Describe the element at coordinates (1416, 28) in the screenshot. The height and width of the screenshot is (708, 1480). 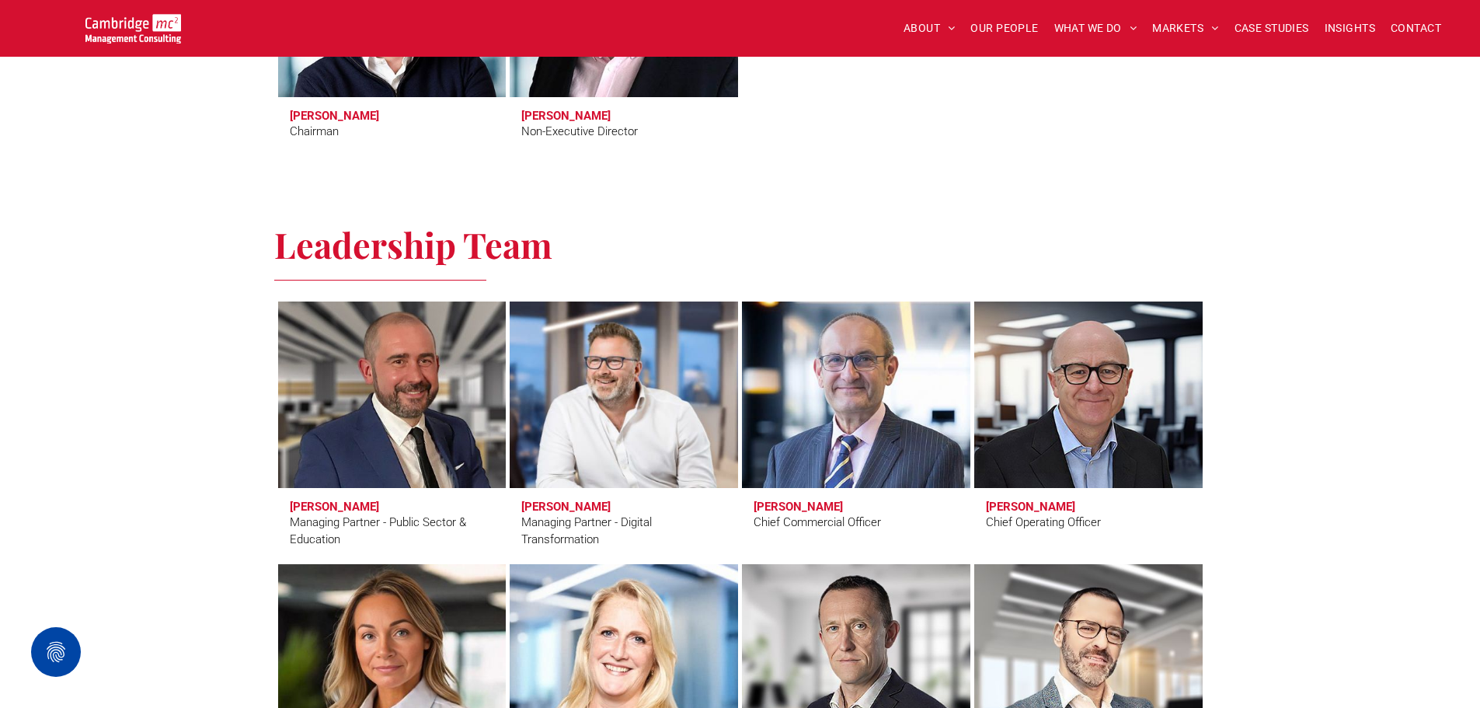
I see `a: CONTACT` at that location.